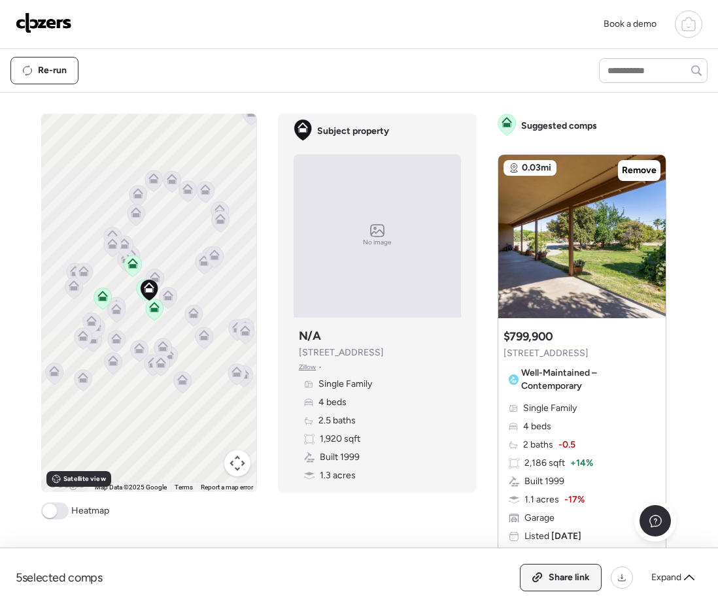 Image resolution: width=718 pixels, height=607 pixels. What do you see at coordinates (541, 500) in the screenshot?
I see `span: 1.1 acres` at bounding box center [541, 500].